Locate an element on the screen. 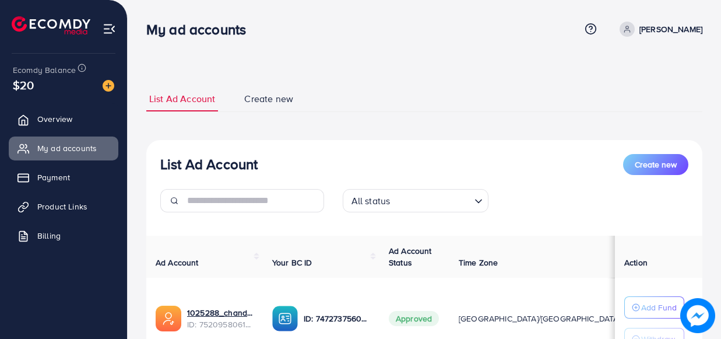 The width and height of the screenshot is (721, 339). a: logo is located at coordinates (51, 25).